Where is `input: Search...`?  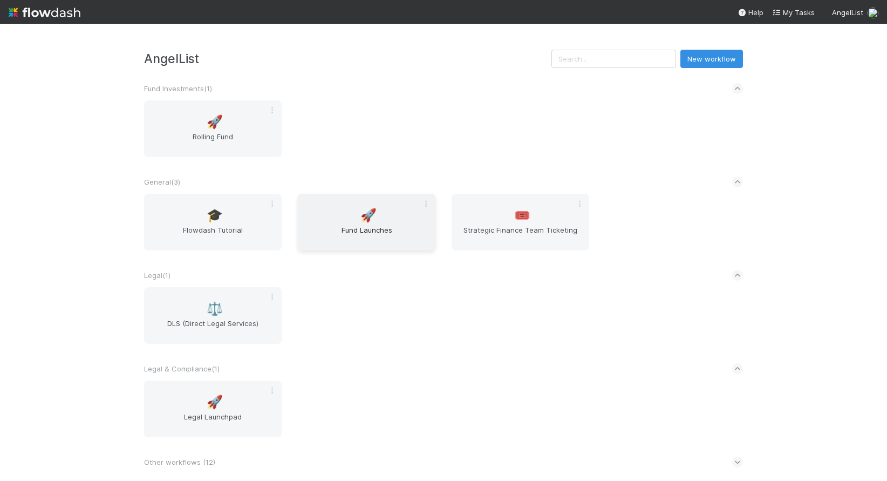 input: Search... is located at coordinates (613, 59).